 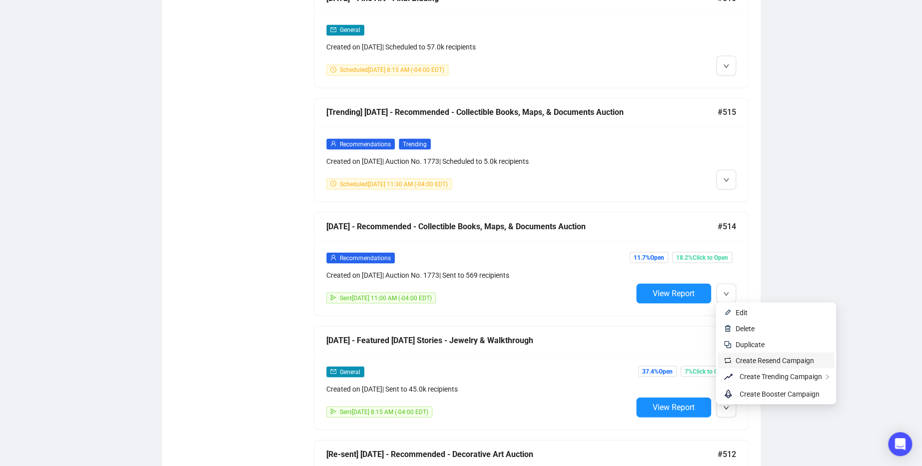 I want to click on span: rocket, so click(x=730, y=394).